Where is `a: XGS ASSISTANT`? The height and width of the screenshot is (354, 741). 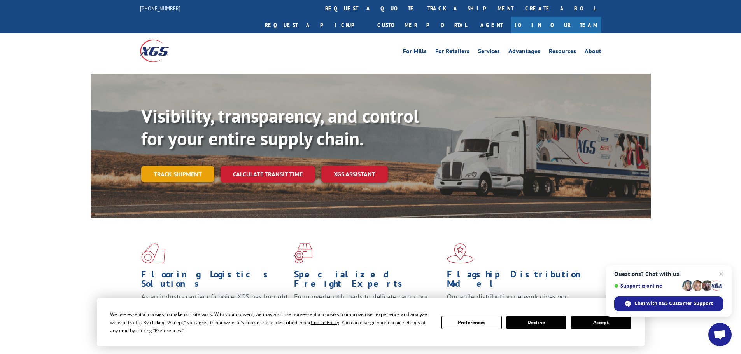 a: XGS ASSISTANT is located at coordinates (354, 174).